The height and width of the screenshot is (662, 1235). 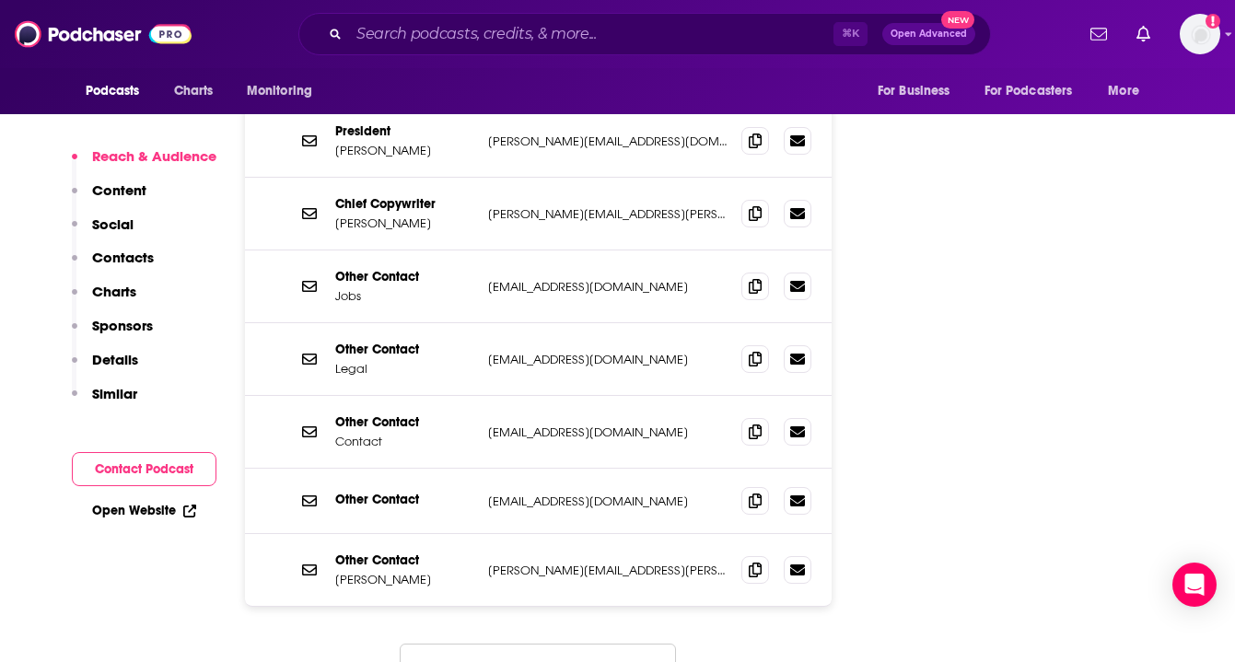 I want to click on p: President, so click(x=404, y=131).